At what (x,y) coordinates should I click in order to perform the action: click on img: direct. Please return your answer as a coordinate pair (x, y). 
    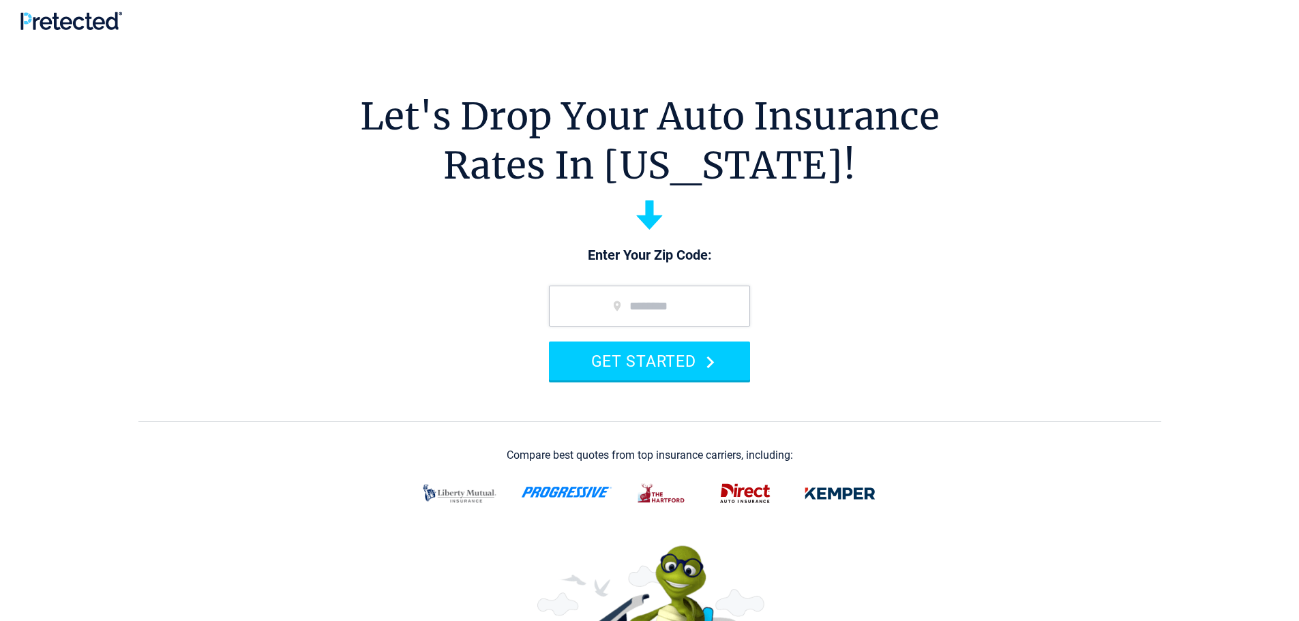
    Looking at the image, I should click on (745, 494).